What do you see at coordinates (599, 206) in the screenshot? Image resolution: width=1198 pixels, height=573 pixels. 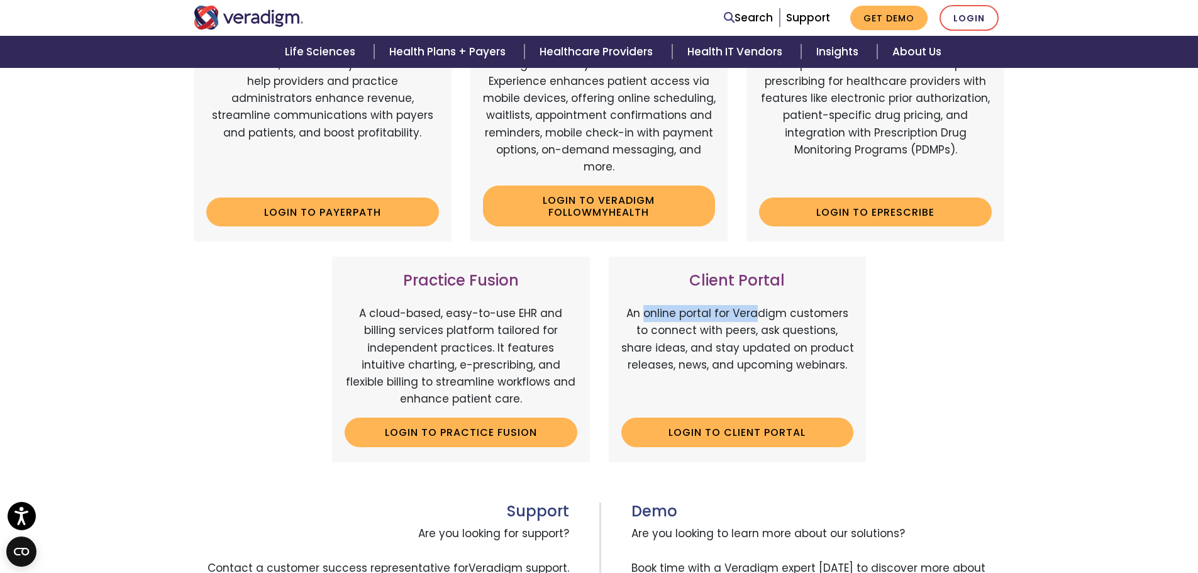 I see `a: Login to Veradigm FollowMyHealth` at bounding box center [599, 206].